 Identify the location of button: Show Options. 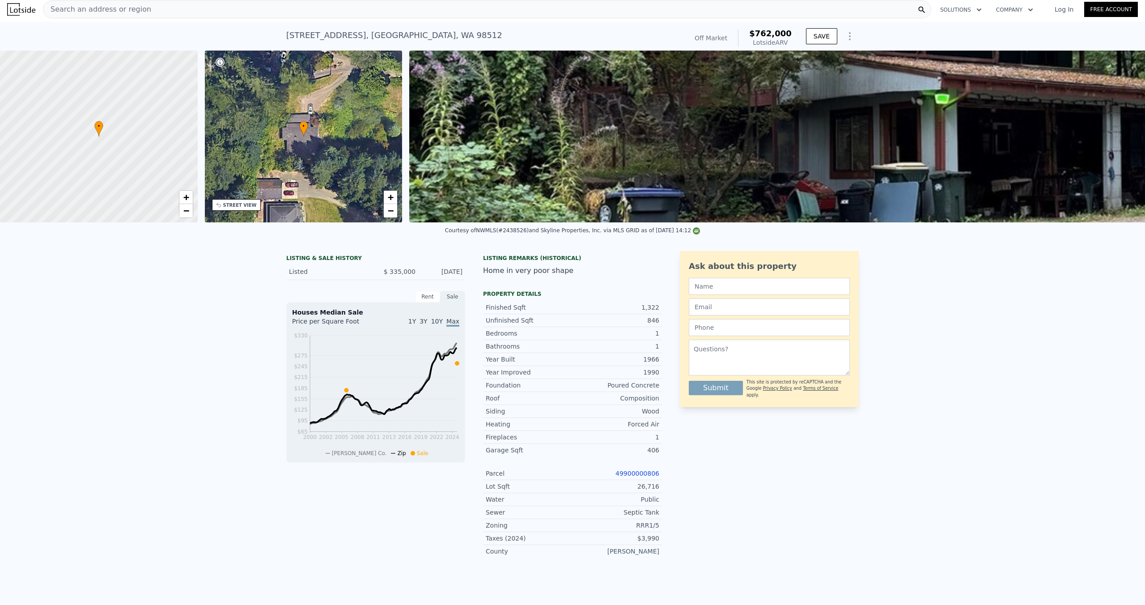
(850, 36).